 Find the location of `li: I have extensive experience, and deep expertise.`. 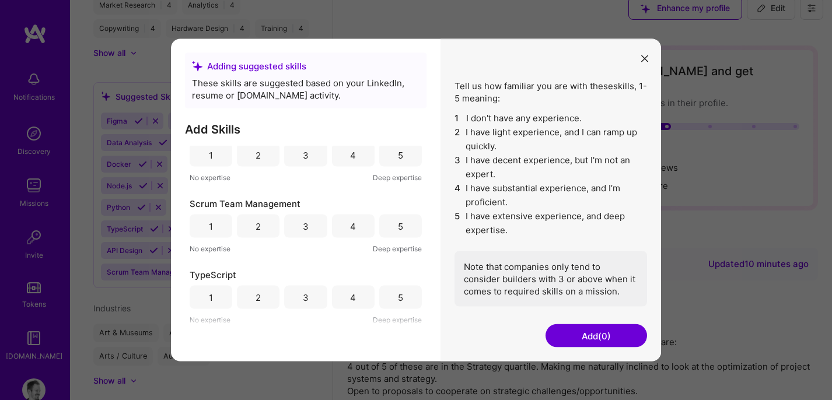

li: I have extensive experience, and deep expertise. is located at coordinates (551, 224).